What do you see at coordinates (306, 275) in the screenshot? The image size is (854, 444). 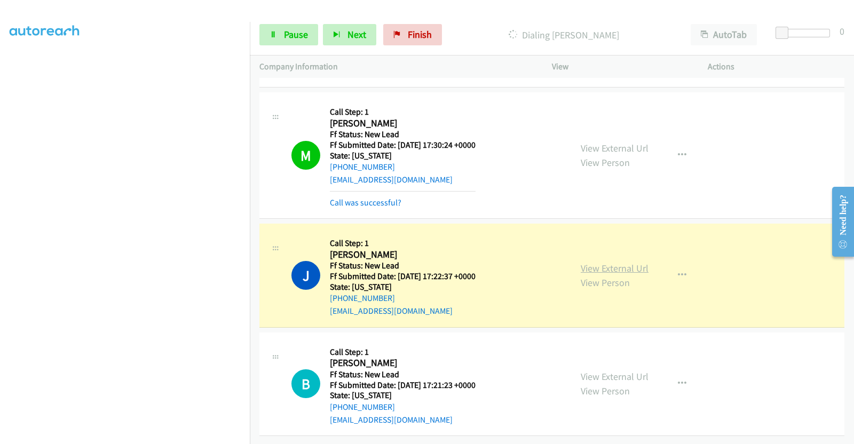 I see `h1: J` at bounding box center [306, 275].